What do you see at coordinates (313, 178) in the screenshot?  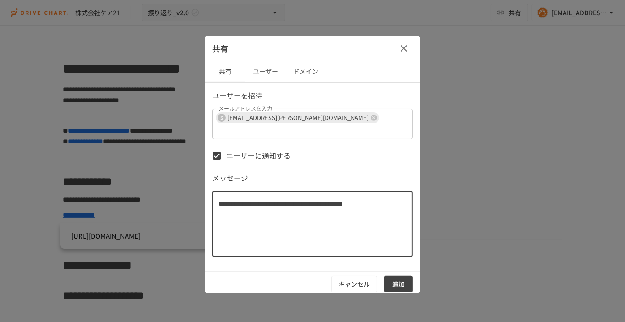 I see `p: メッセージ` at bounding box center [313, 178].